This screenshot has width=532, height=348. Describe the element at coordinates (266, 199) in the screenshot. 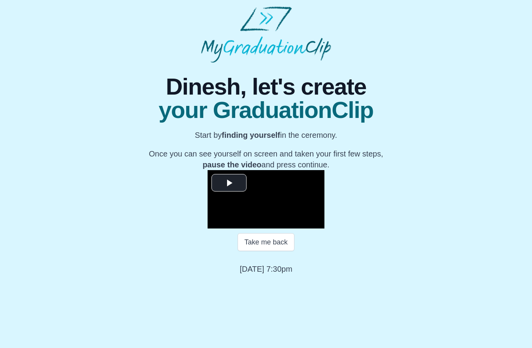

I see `div: Video Player` at that location.